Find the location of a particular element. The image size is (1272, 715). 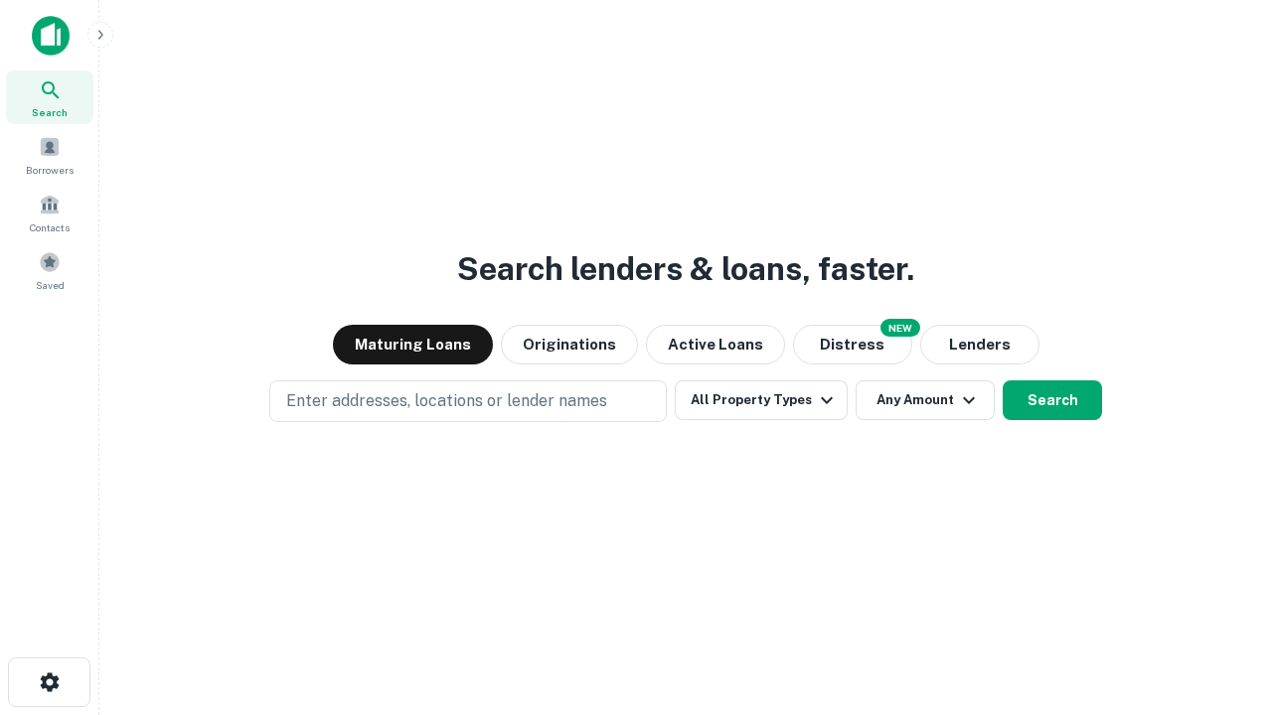

span: Search is located at coordinates (50, 112).